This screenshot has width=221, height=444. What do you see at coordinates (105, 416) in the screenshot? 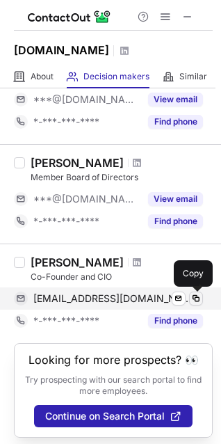
I see `span: Continue on Search Portal` at bounding box center [105, 416].